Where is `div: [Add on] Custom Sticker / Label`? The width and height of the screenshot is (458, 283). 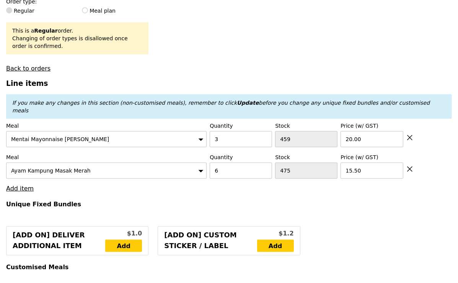 div: [Add on] Custom Sticker / Label is located at coordinates (211, 241).